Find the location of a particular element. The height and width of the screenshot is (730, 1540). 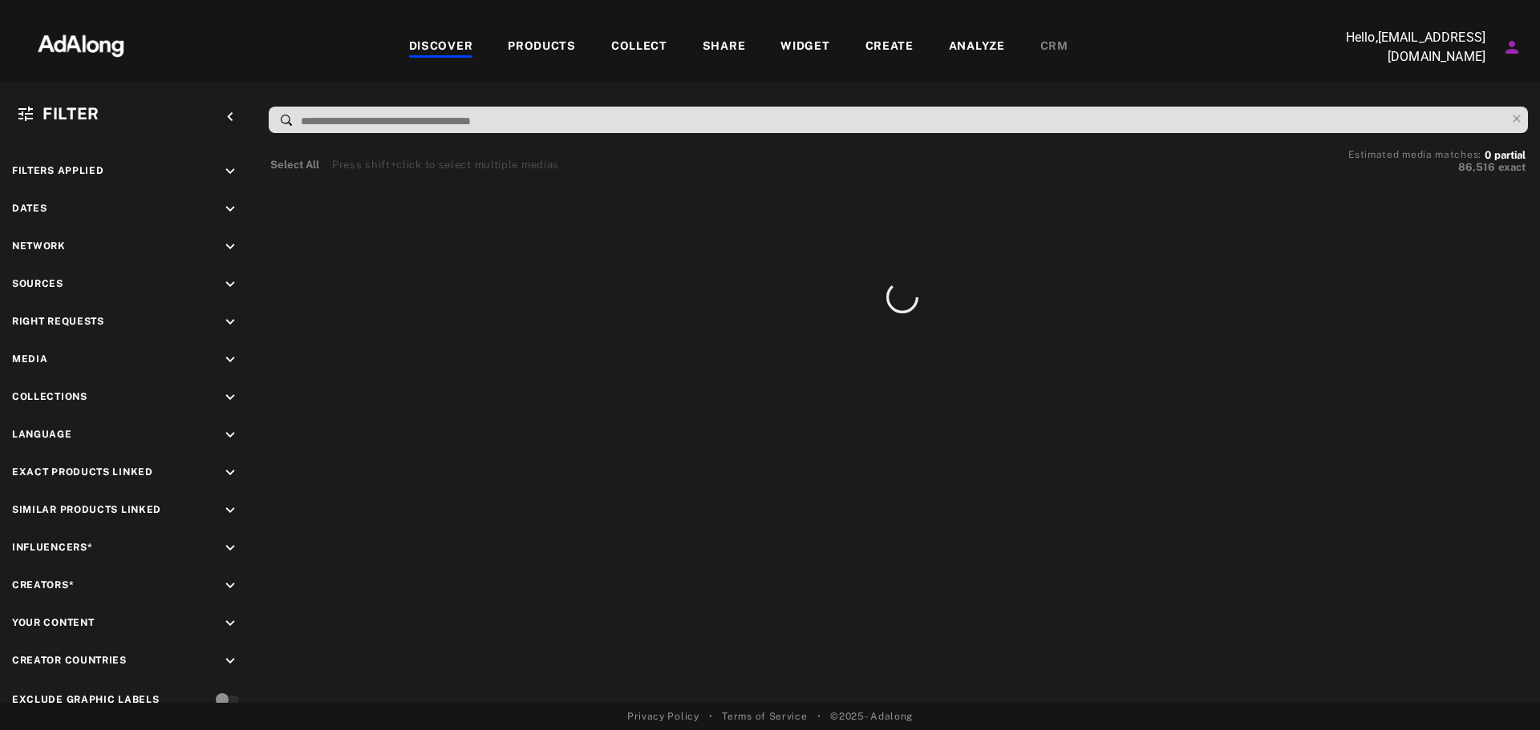

span: 86,516 is located at coordinates (1476, 167).